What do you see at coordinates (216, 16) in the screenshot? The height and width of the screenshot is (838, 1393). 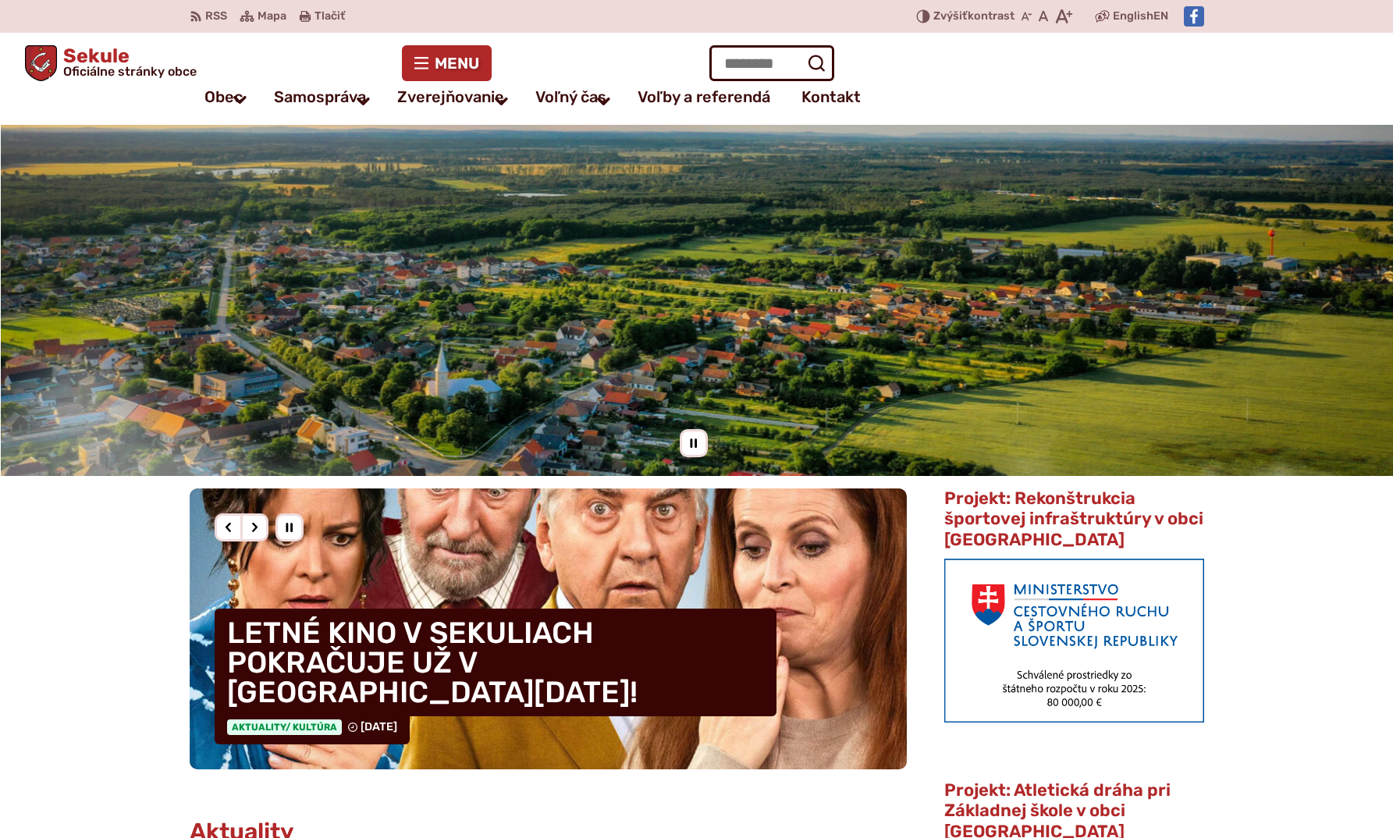 I see `span: RSS` at bounding box center [216, 16].